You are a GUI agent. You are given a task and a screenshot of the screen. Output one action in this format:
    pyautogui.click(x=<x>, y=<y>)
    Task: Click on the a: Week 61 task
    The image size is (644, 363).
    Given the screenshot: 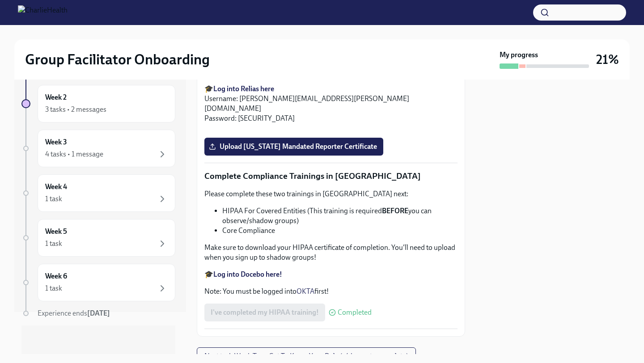 What is the action you would take?
    pyautogui.click(x=98, y=282)
    